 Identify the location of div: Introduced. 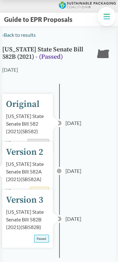
(38, 143).